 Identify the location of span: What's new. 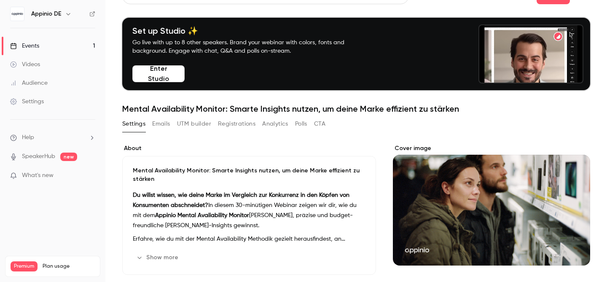
(38, 175).